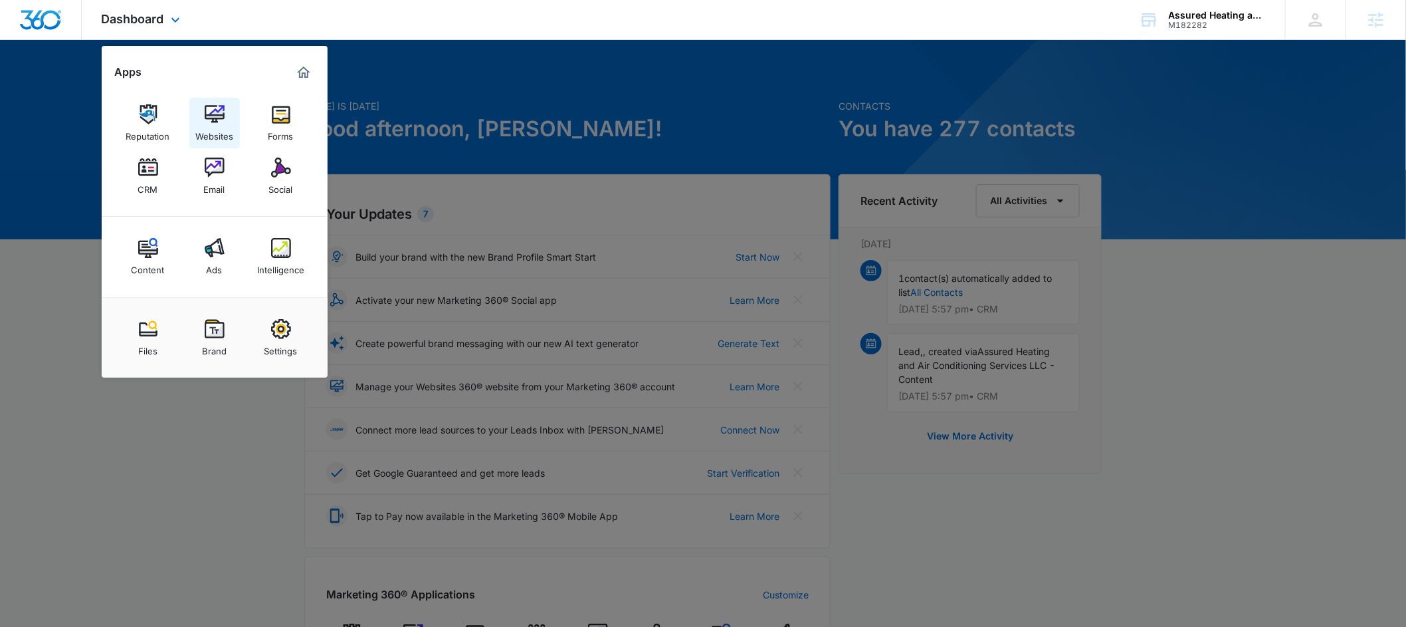 This screenshot has width=1406, height=627. I want to click on div: CRM, so click(148, 186).